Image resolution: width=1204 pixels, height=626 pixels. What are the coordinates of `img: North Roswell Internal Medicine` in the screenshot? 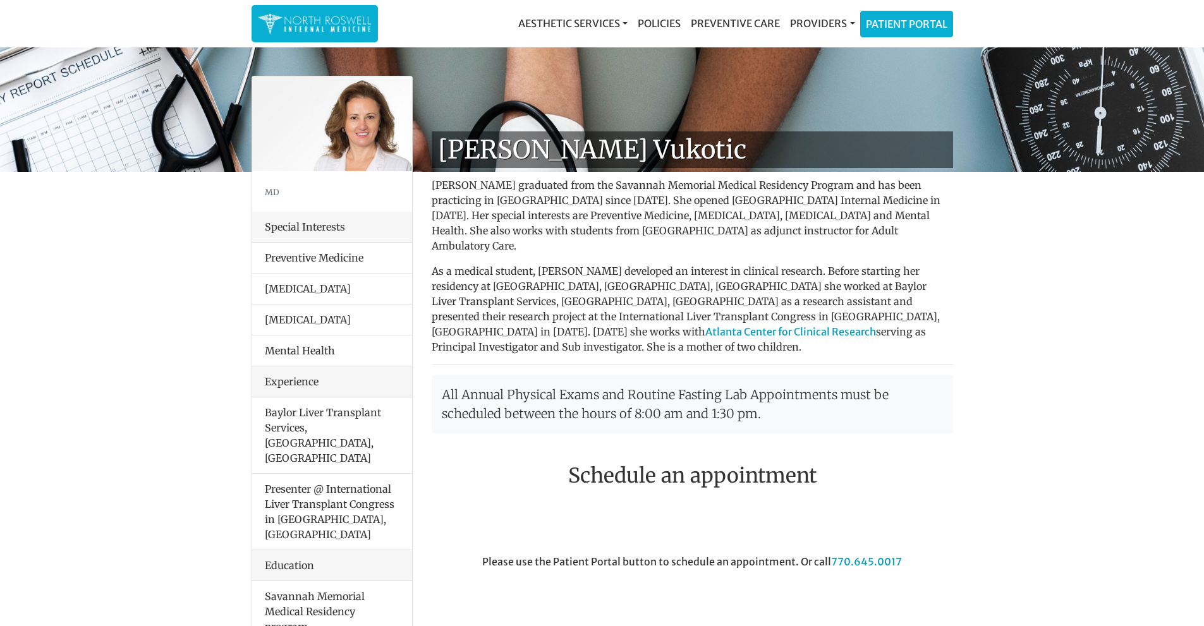 It's located at (315, 23).